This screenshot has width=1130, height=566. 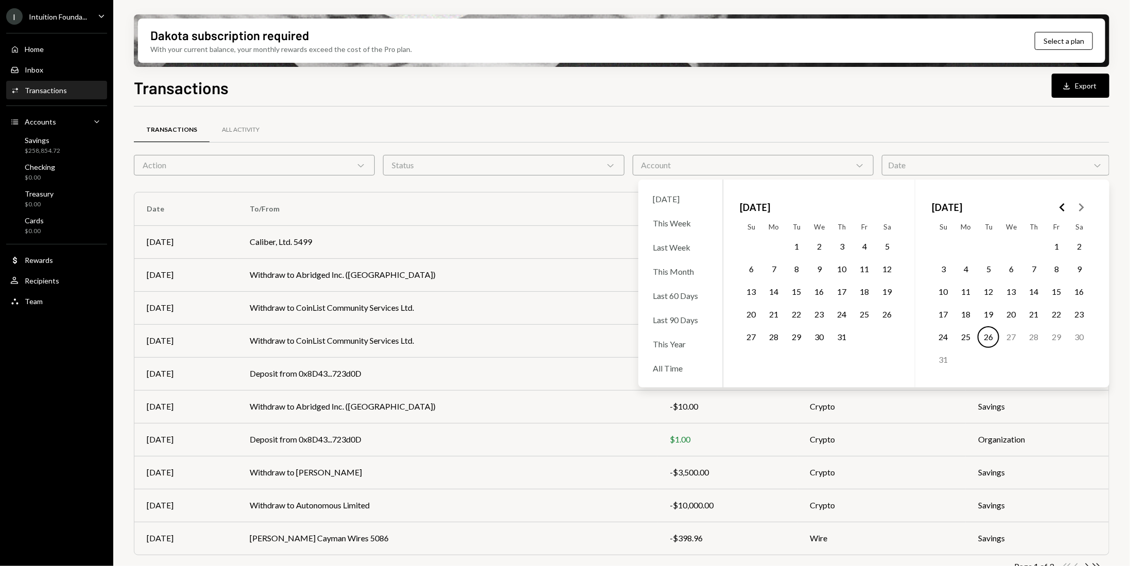 What do you see at coordinates (751, 269) in the screenshot?
I see `button: Sunday, July 6th, 2025` at bounding box center [751, 269].